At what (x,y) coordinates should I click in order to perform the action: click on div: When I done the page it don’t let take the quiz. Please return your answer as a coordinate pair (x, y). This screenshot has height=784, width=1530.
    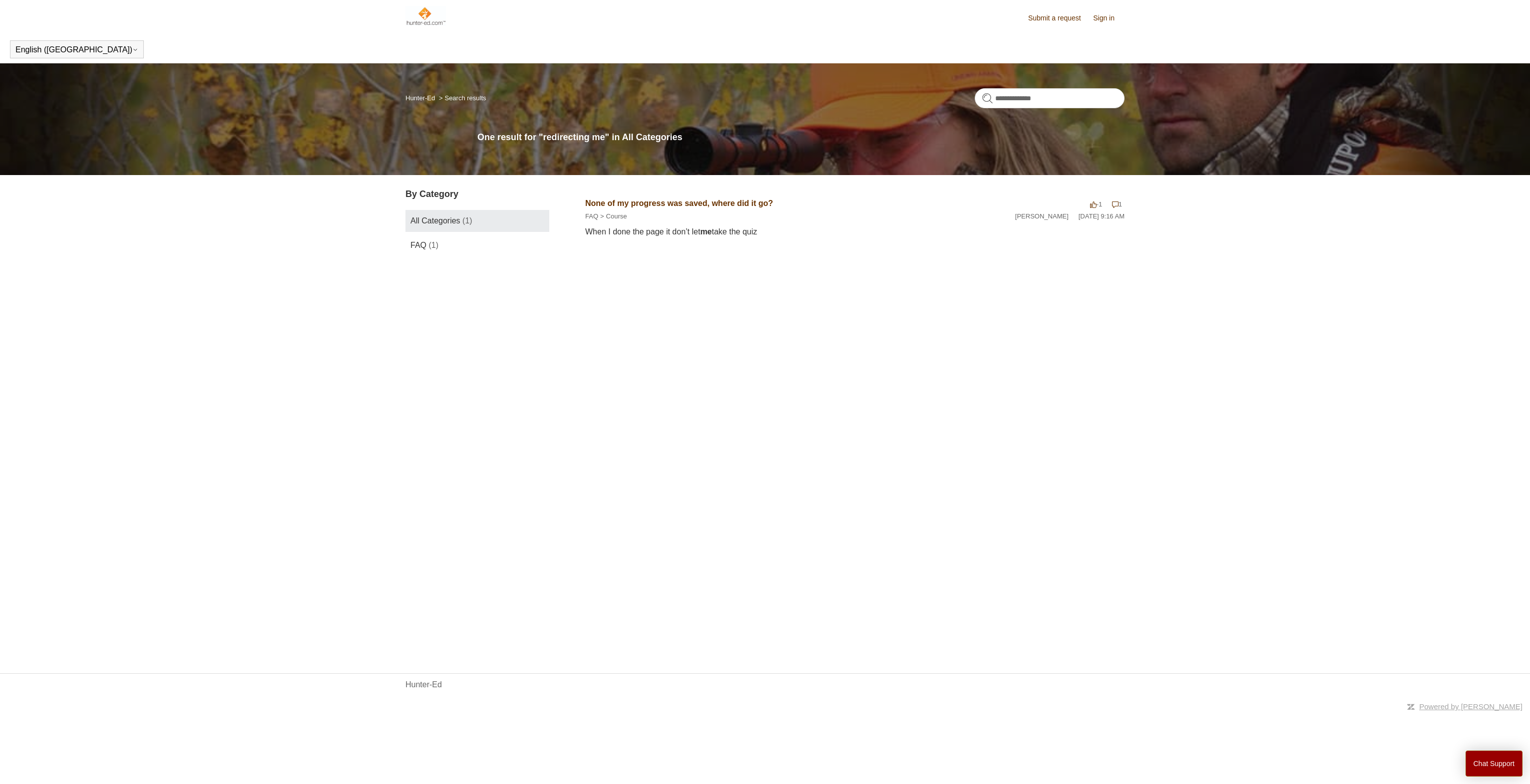
    Looking at the image, I should click on (854, 232).